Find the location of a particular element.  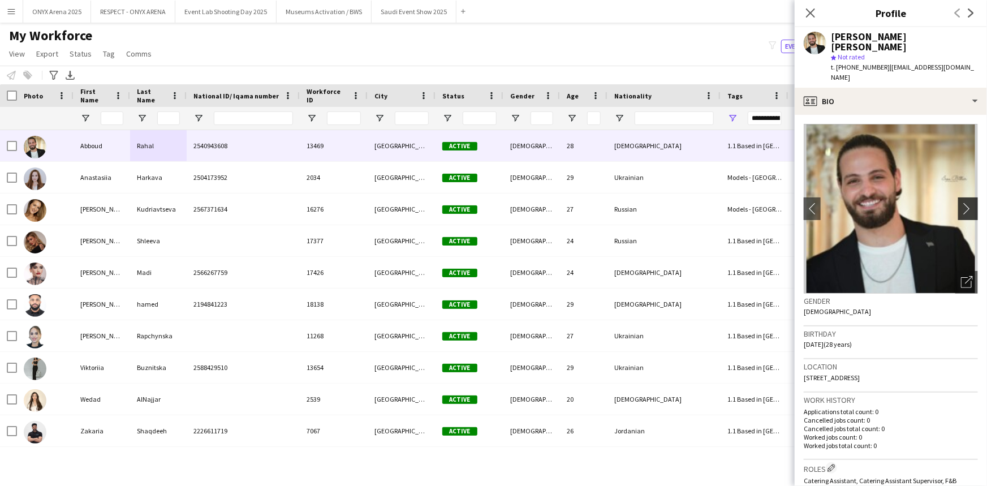

div: 13469 is located at coordinates (334, 145).